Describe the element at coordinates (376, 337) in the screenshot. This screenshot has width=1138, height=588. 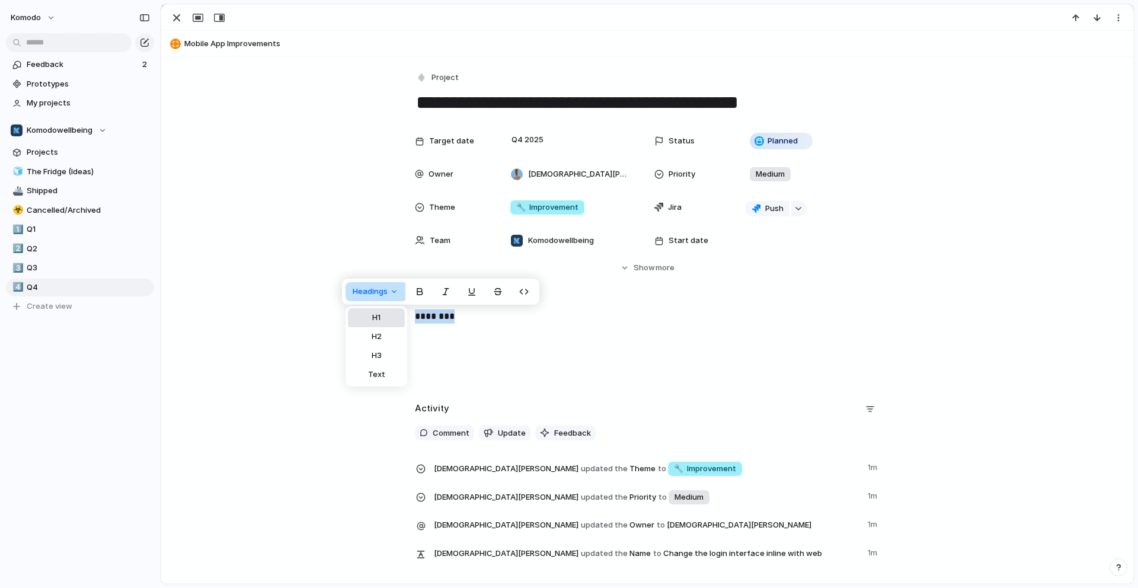
I see `span: H2` at that location.